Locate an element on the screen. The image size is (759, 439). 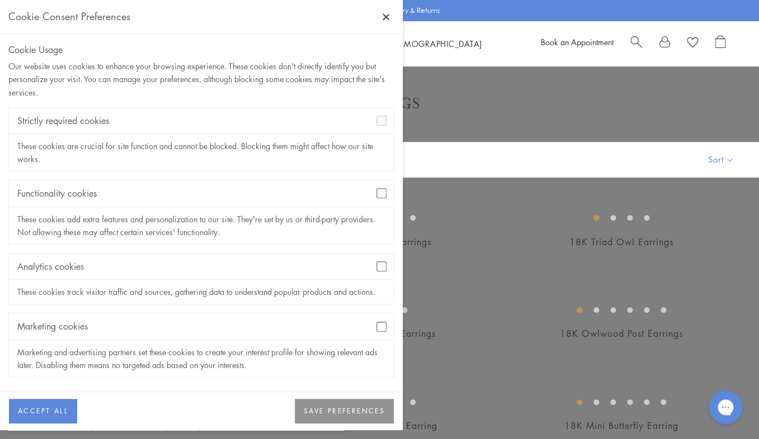
button: ACCEPT ALL is located at coordinates (43, 411).